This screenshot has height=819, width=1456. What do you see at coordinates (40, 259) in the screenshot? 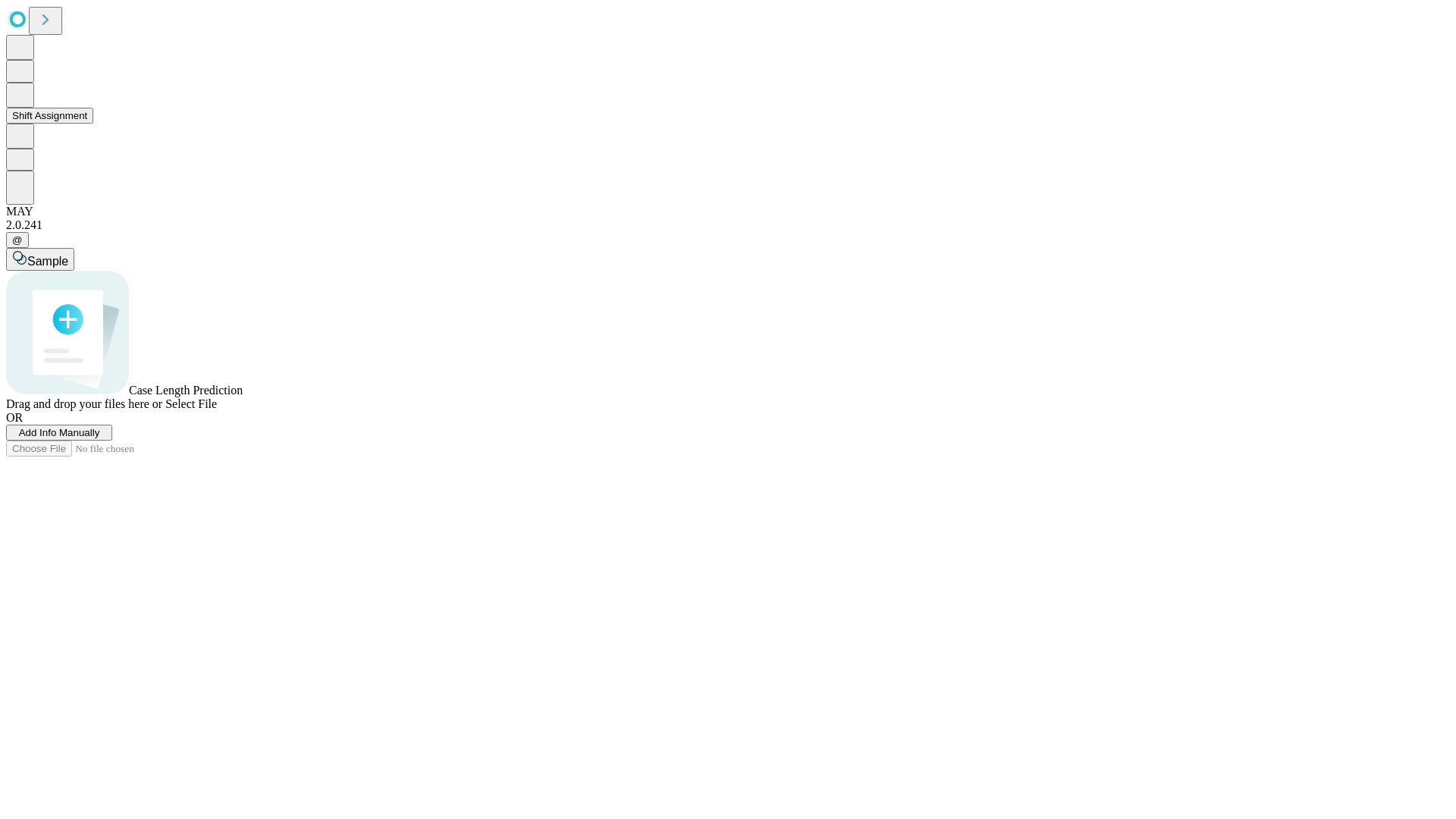
I see `button: Sample` at bounding box center [40, 259].